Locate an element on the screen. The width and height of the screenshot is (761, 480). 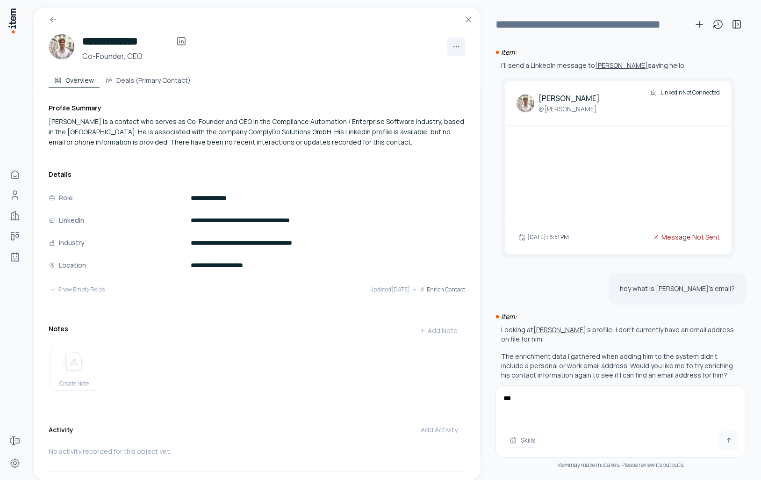
button: Add Note is located at coordinates (438, 330).